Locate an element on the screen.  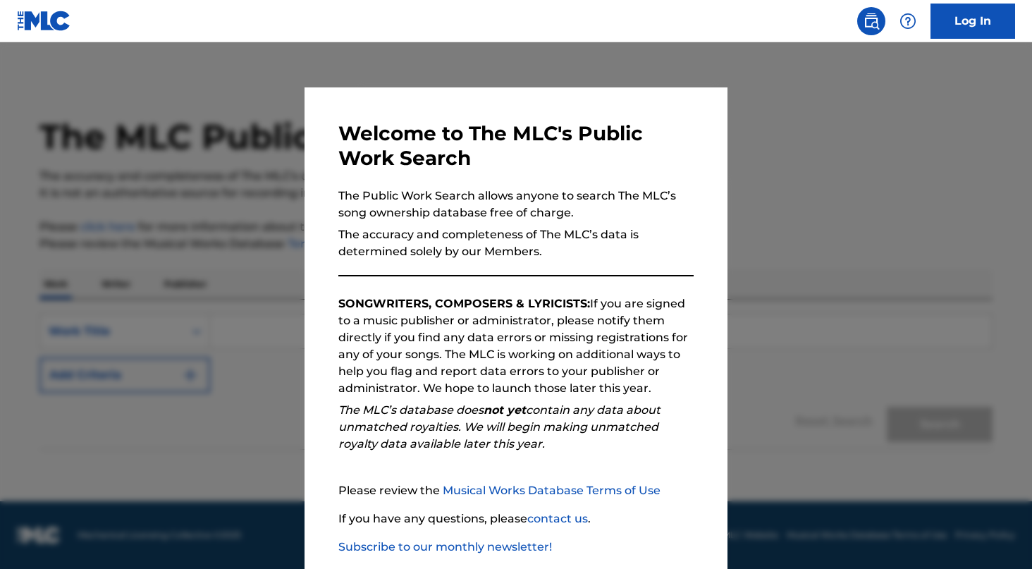
p: If you are signed to a music publisher or administrator, please notify them directly if you find ... is located at coordinates (516, 346).